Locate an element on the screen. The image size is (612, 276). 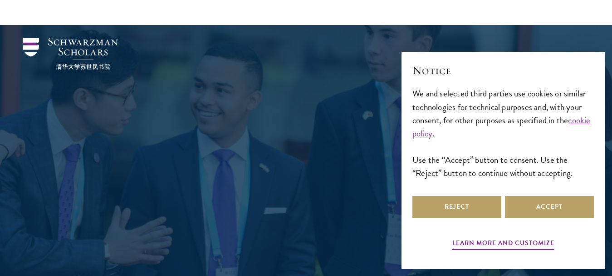
button: Learn more and customize is located at coordinates (504, 244).